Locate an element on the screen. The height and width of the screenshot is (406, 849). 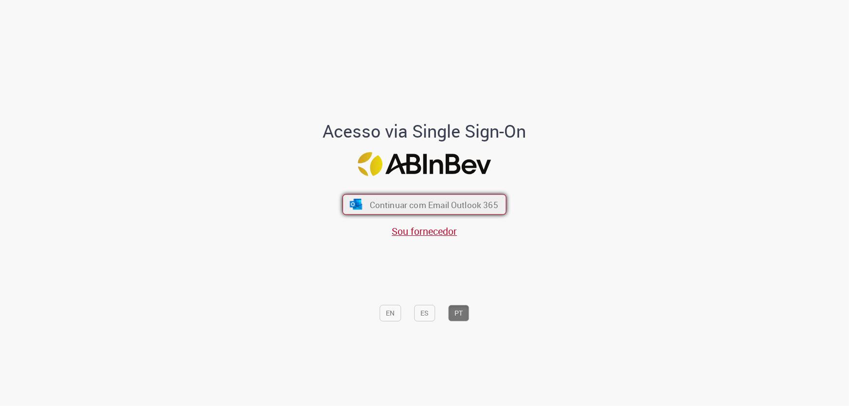
button: PT is located at coordinates (459, 313).